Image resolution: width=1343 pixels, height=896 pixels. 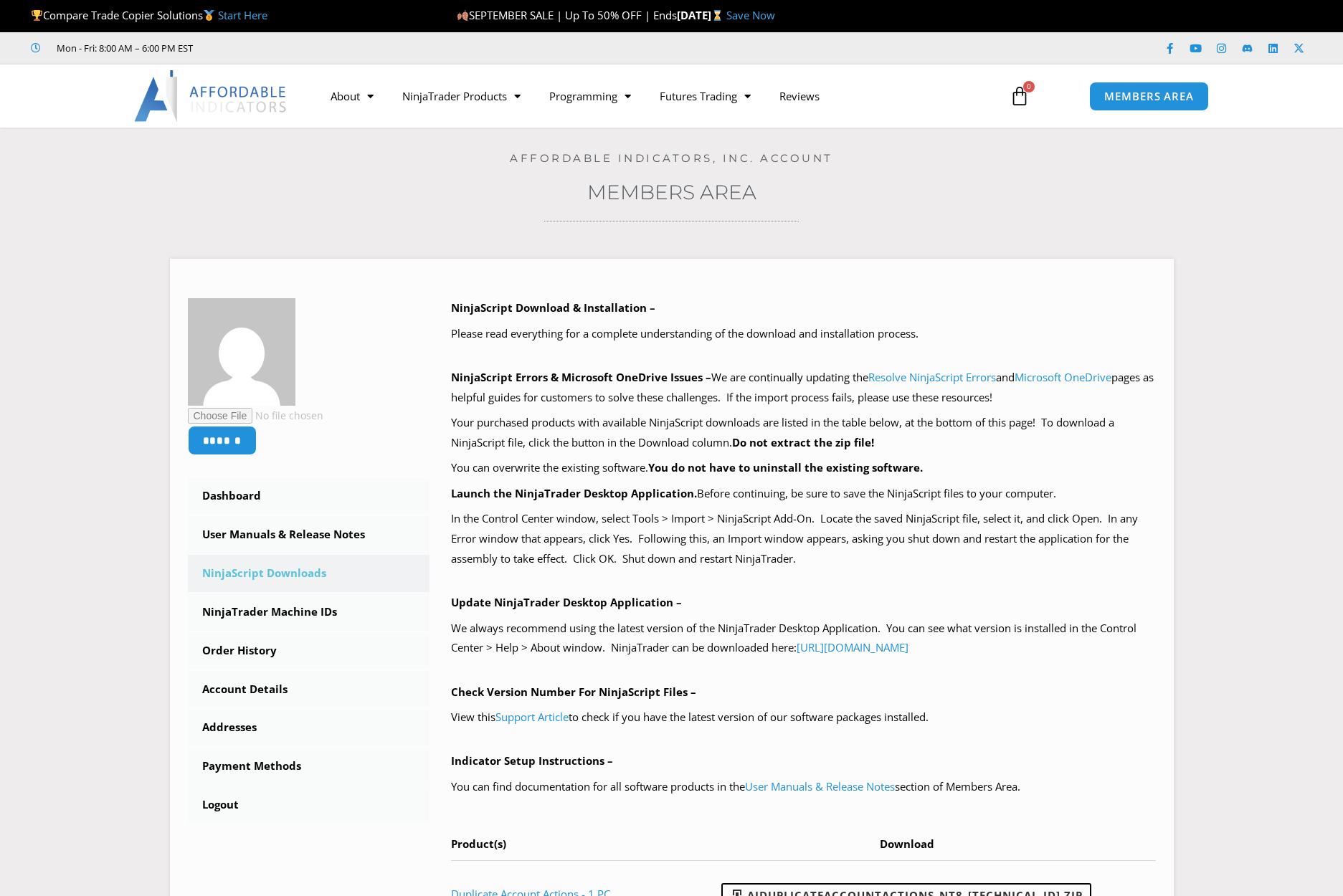 What do you see at coordinates (309, 766) in the screenshot?
I see `a: Payment Methods` at bounding box center [309, 766].